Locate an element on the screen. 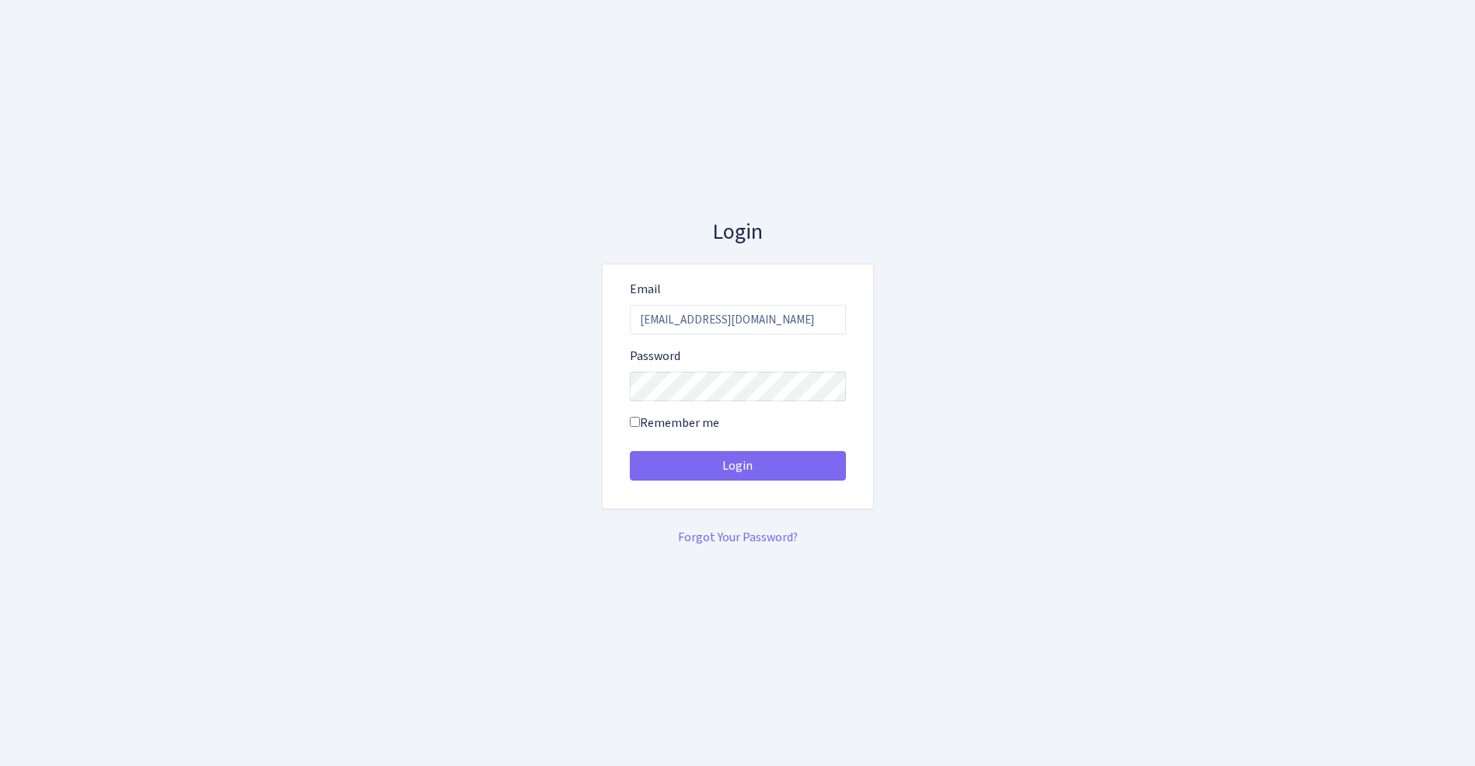 The height and width of the screenshot is (766, 1475). button: Login is located at coordinates (738, 466).